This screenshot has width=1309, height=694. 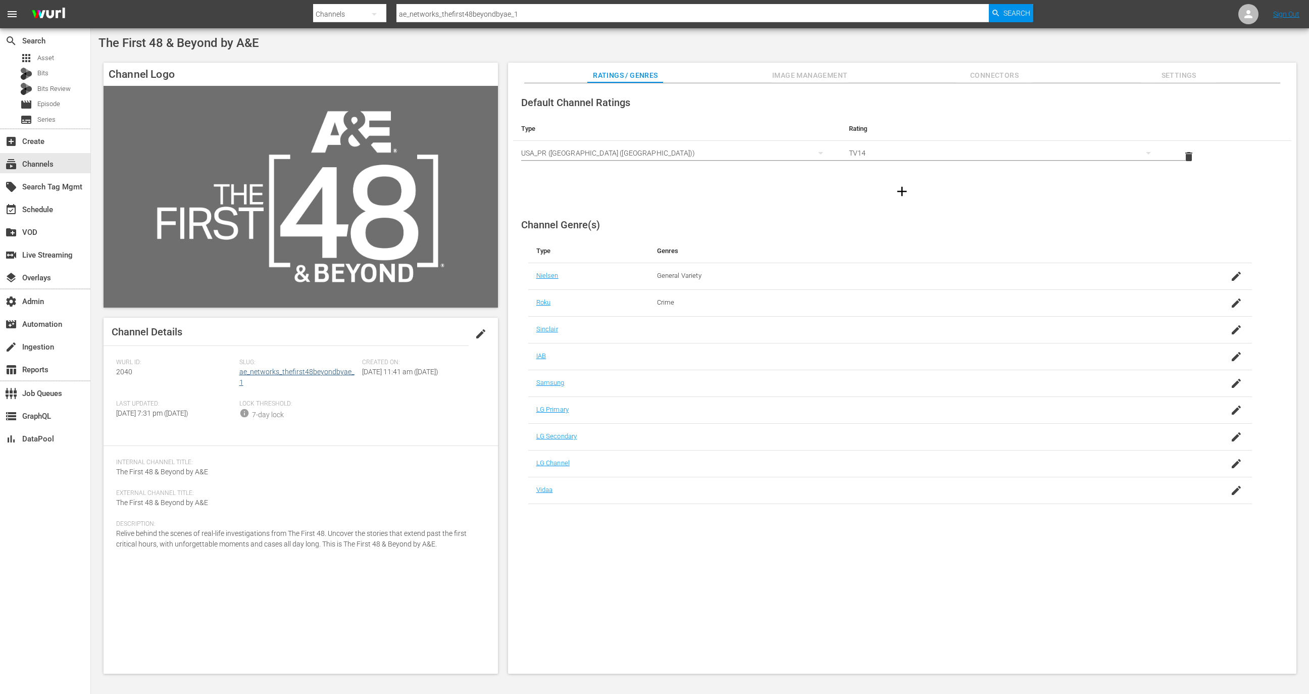 I want to click on span: Job Queues, so click(x=11, y=394).